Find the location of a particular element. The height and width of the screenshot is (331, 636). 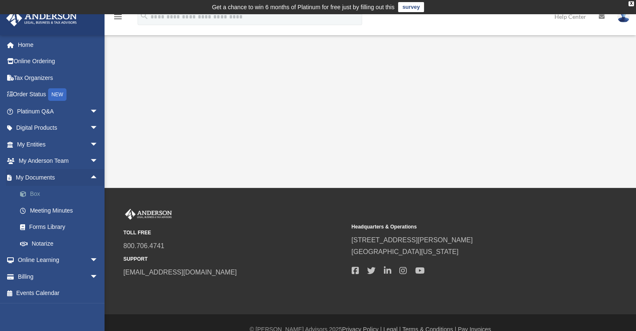

img: User Pic is located at coordinates (624, 16).